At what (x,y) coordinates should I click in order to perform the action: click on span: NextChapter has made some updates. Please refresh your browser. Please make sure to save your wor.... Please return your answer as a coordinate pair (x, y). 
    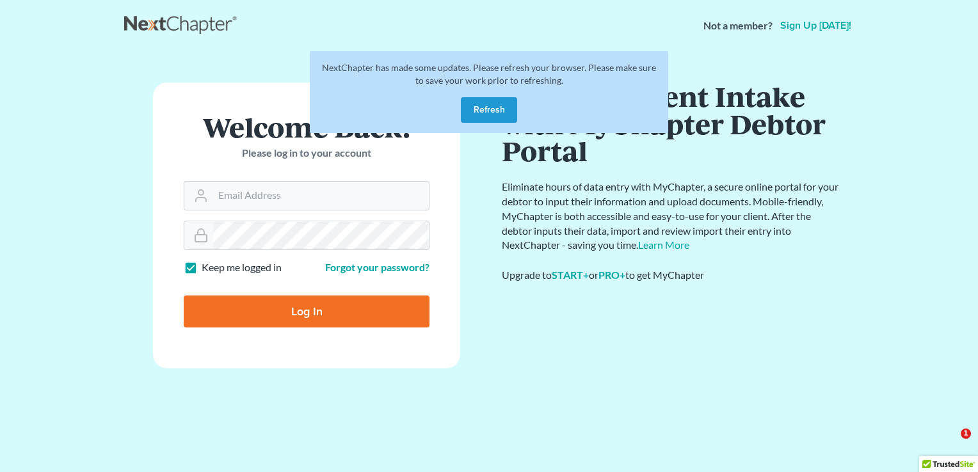
    Looking at the image, I should click on (489, 74).